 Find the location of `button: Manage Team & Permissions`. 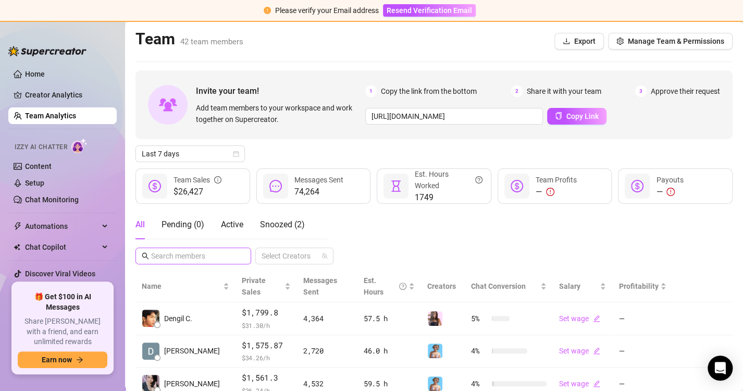

button: Manage Team & Permissions is located at coordinates (670, 41).